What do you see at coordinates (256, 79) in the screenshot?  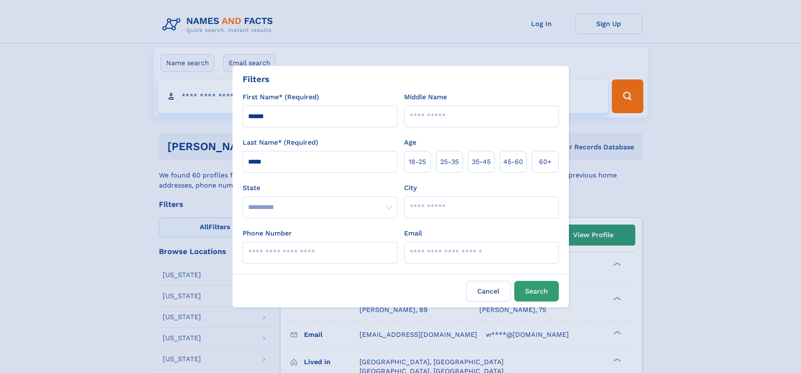 I see `div: Filters` at bounding box center [256, 79].